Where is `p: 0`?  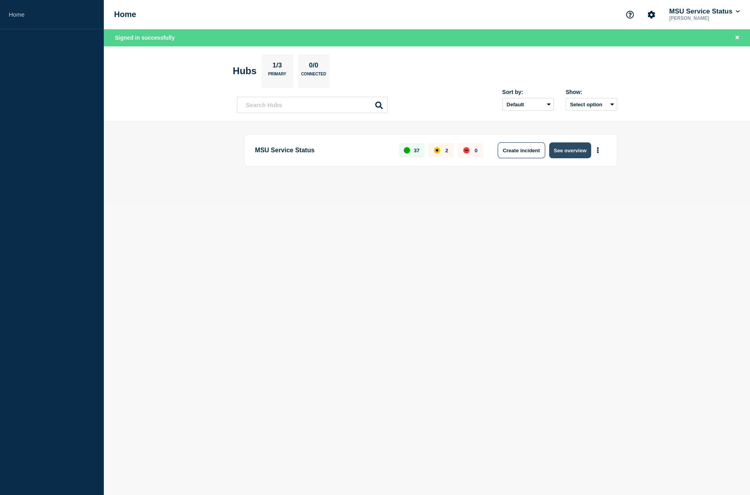 p: 0 is located at coordinates (476, 150).